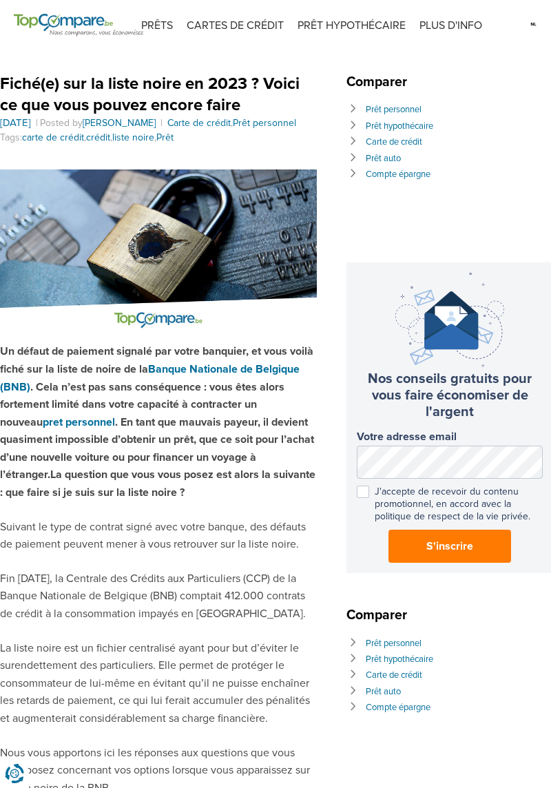 This screenshot has height=788, width=551. What do you see at coordinates (53, 137) in the screenshot?
I see `a: carte de crédit` at bounding box center [53, 137].